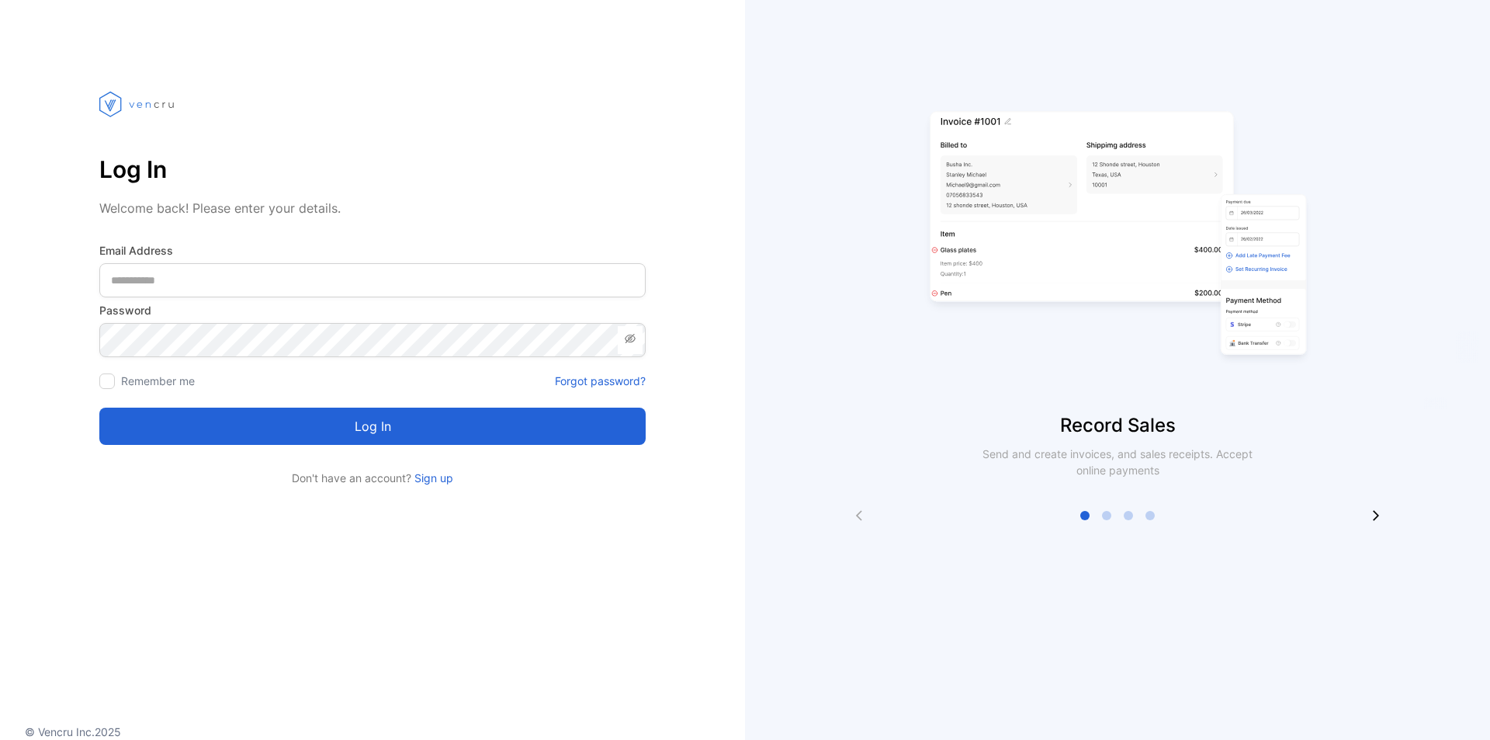 The image size is (1490, 740). What do you see at coordinates (600, 380) in the screenshot?
I see `a: Forgot password?` at bounding box center [600, 380].